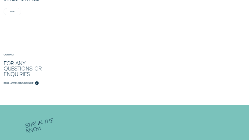 The width and height of the screenshot is (249, 140). I want to click on a: View, so click(12, 11).